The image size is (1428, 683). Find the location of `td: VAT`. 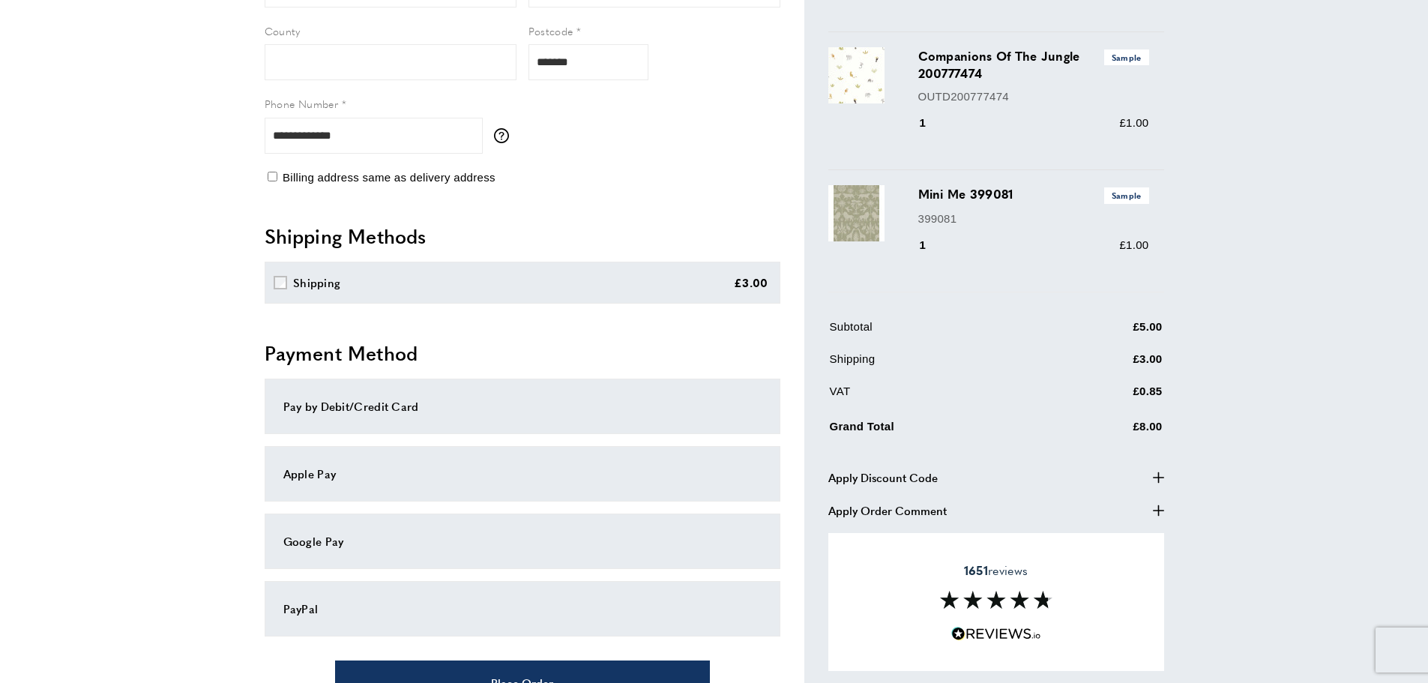

td: VAT is located at coordinates (944, 397).